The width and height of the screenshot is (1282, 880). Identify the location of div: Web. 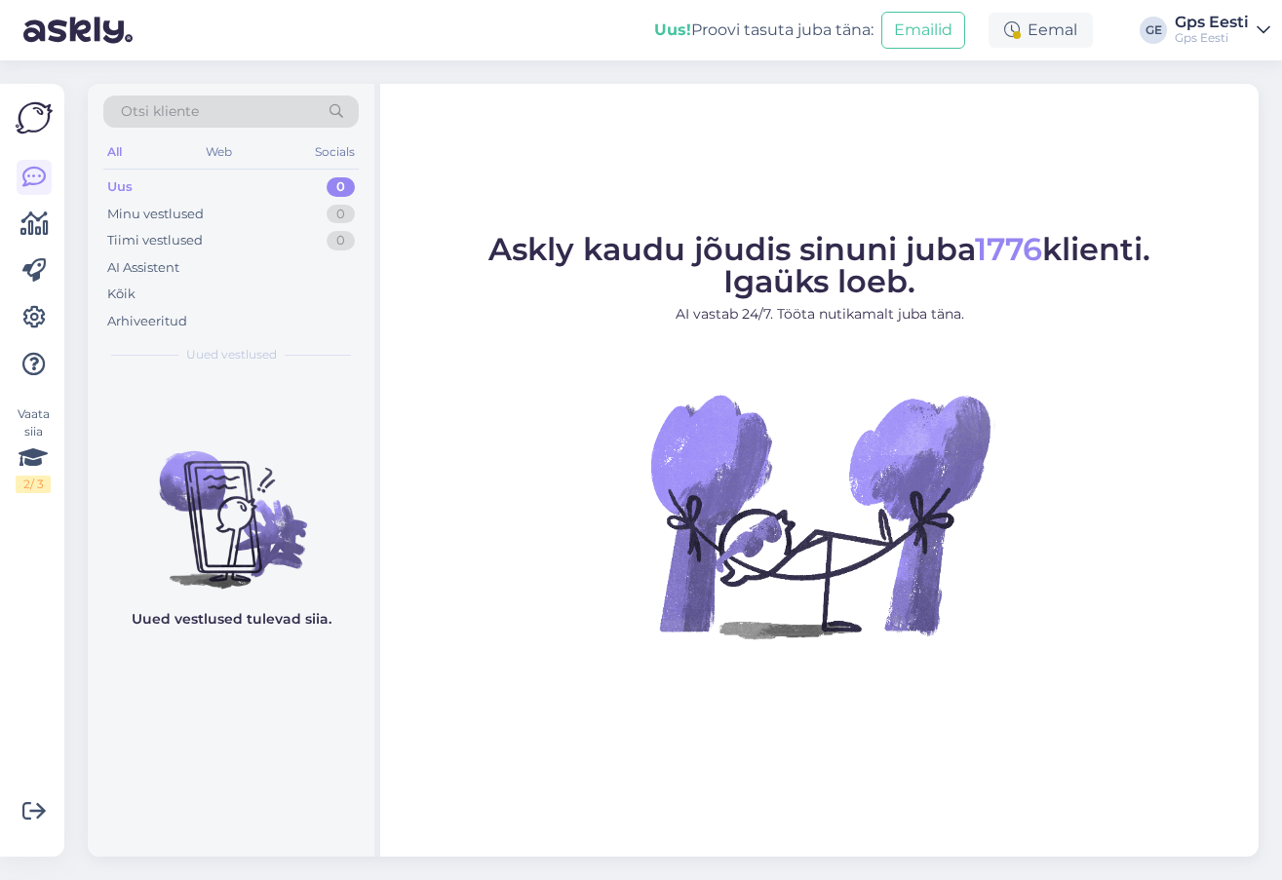
(218, 152).